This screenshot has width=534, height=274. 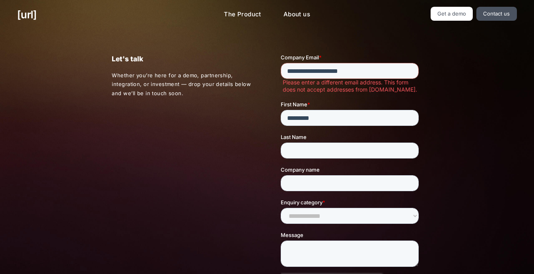 What do you see at coordinates (243, 14) in the screenshot?
I see `a: The Product` at bounding box center [243, 14].